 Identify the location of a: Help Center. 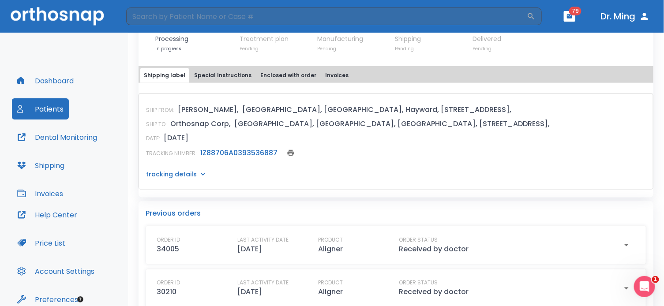
(47, 215).